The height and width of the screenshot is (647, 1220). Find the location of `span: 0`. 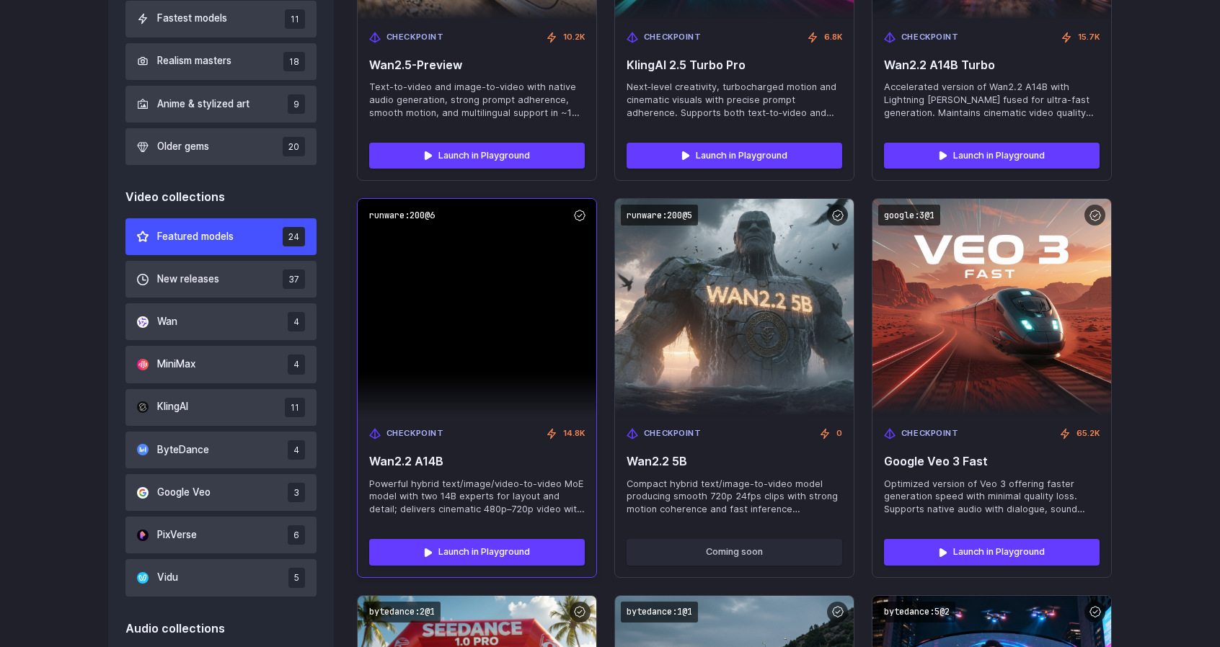

span: 0 is located at coordinates (839, 434).